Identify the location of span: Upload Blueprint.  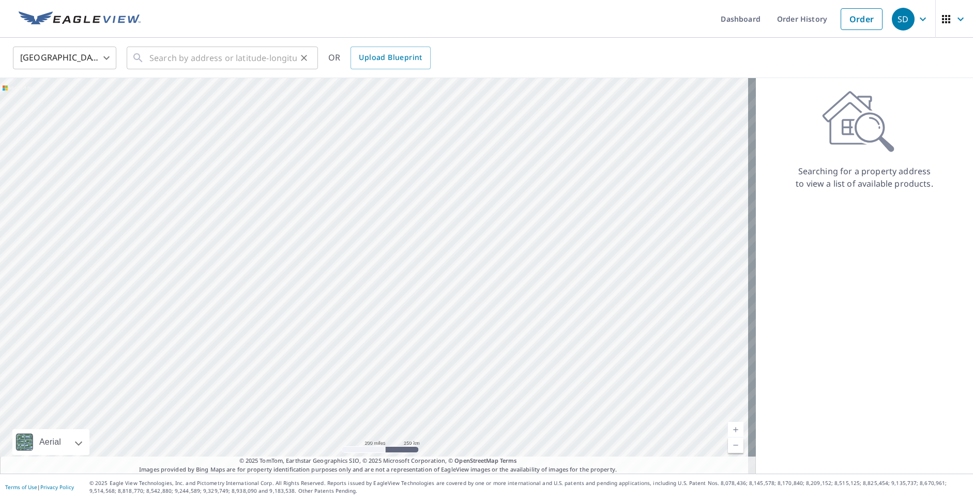
(390, 57).